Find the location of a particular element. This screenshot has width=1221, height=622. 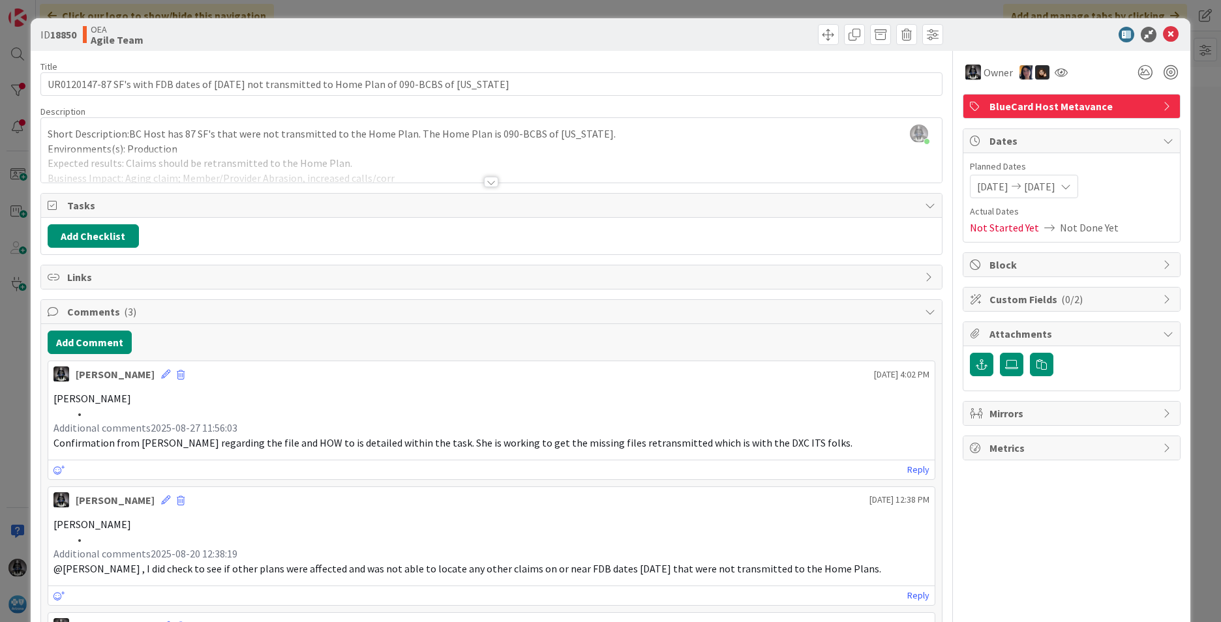

span: Not Started Yet is located at coordinates (1005, 228).